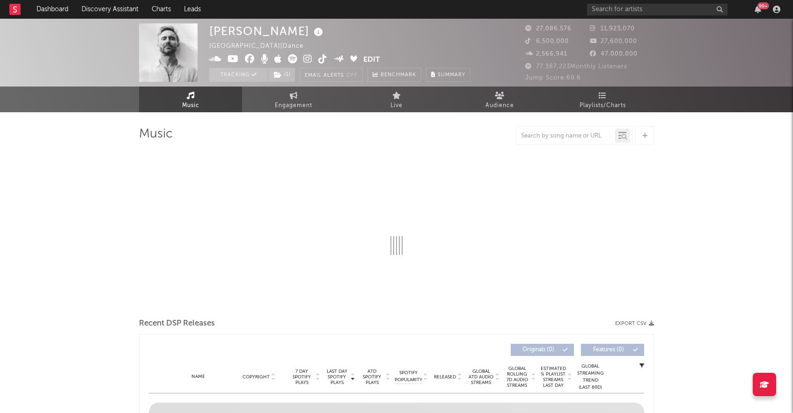 The height and width of the screenshot is (413, 793). I want to click on button: Originals(0), so click(542, 350).